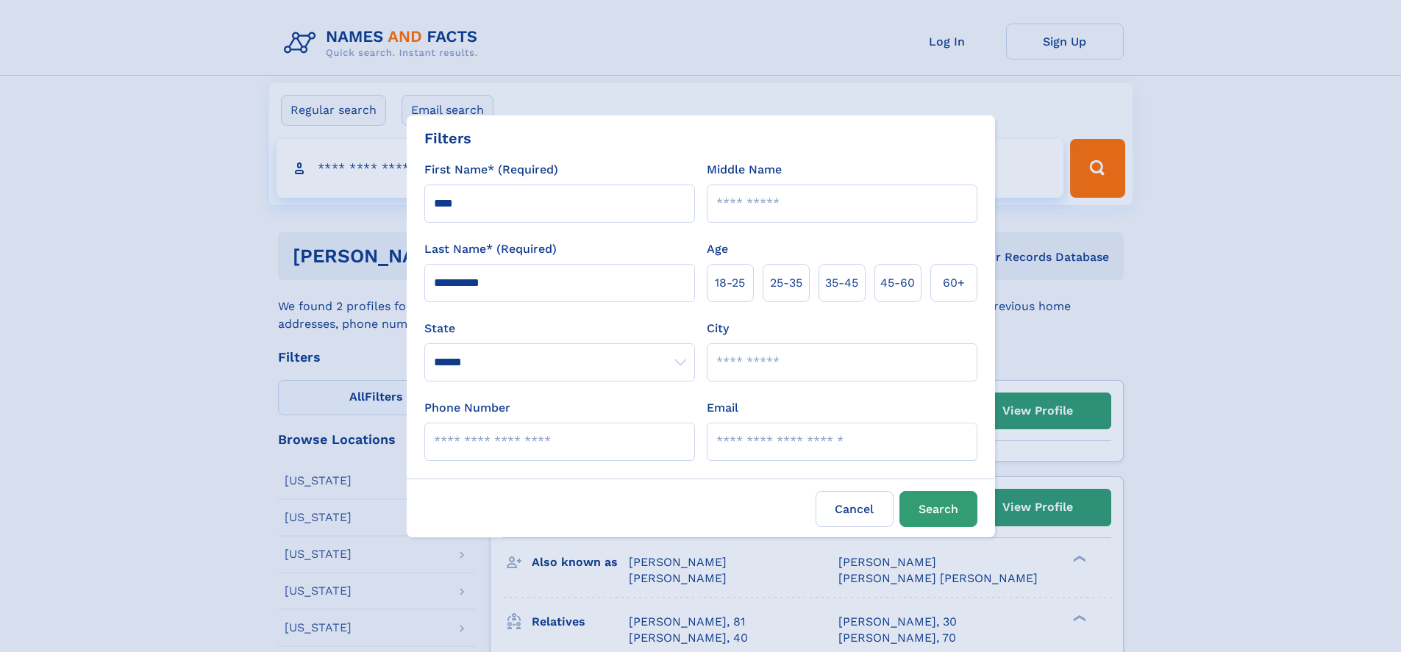  I want to click on label: Last Name* (Required), so click(490, 249).